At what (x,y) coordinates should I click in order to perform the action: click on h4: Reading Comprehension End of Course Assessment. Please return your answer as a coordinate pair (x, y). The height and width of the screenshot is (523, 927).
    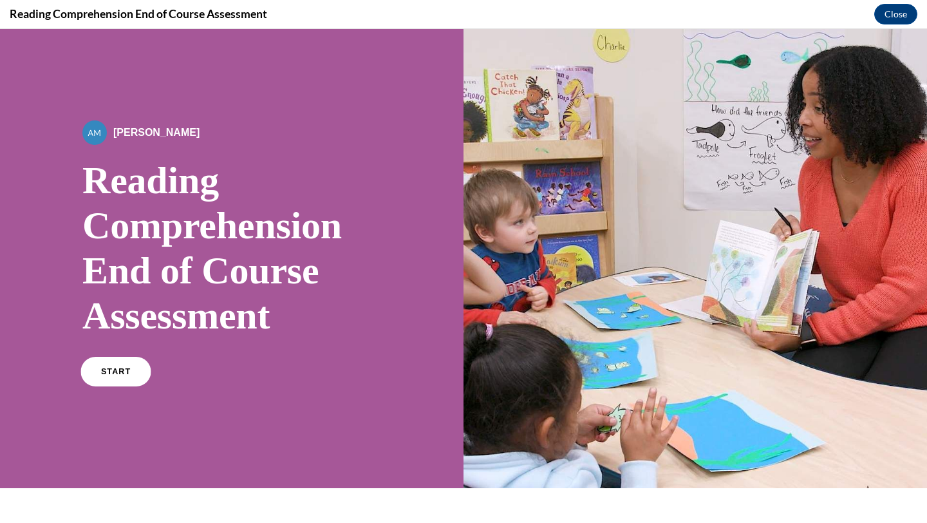
    Looking at the image, I should click on (138, 14).